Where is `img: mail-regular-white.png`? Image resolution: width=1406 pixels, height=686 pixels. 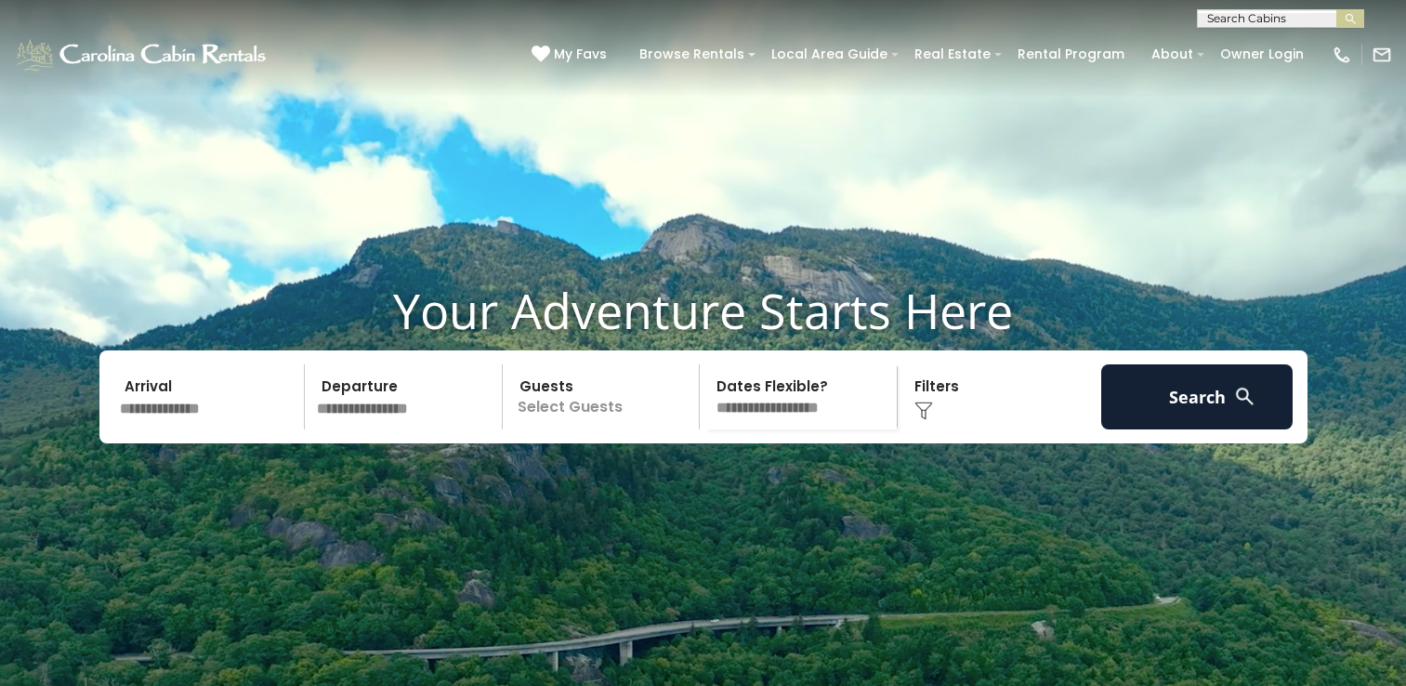
img: mail-regular-white.png is located at coordinates (1382, 55).